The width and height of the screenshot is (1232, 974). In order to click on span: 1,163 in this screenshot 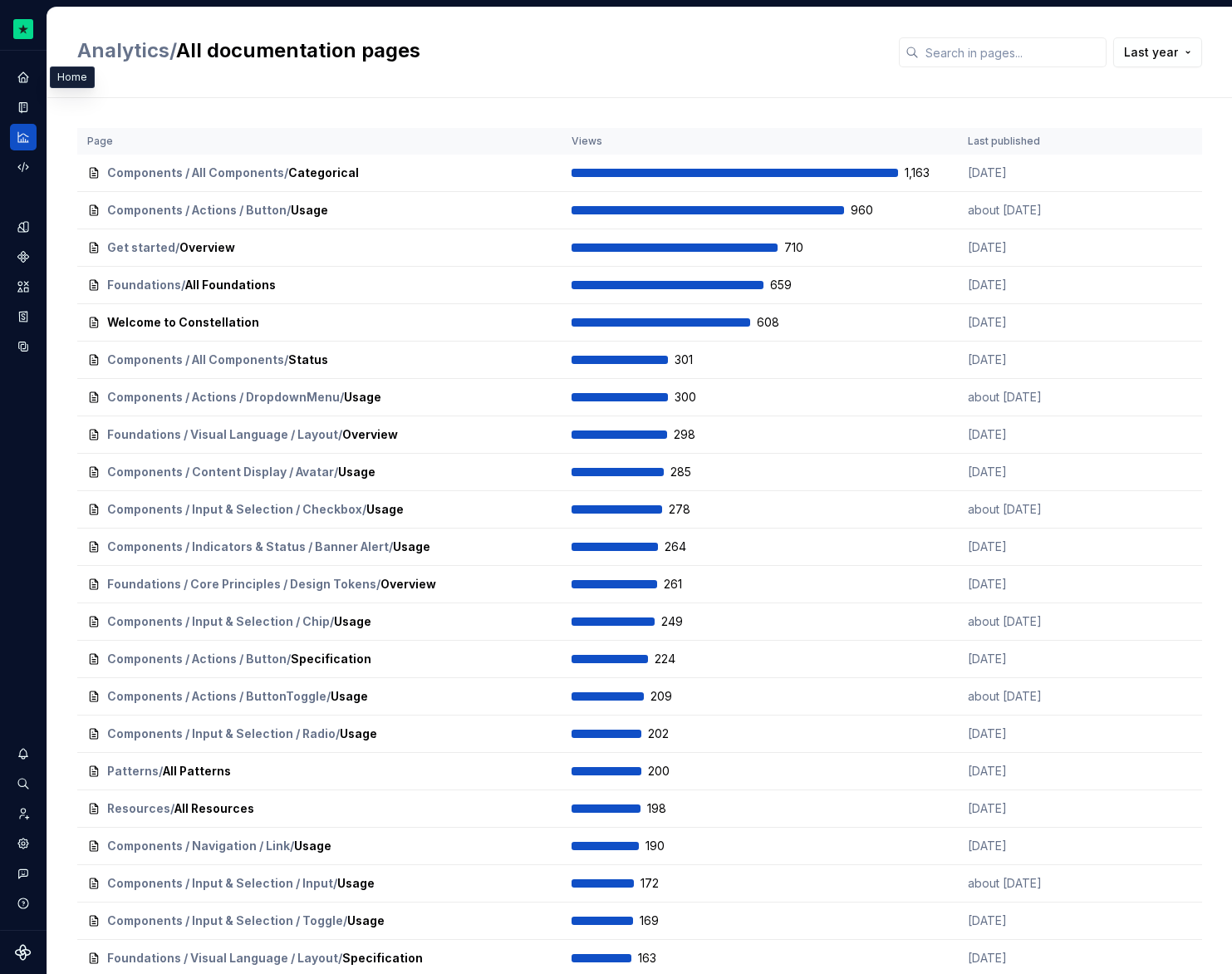, I will do `click(926, 173)`.